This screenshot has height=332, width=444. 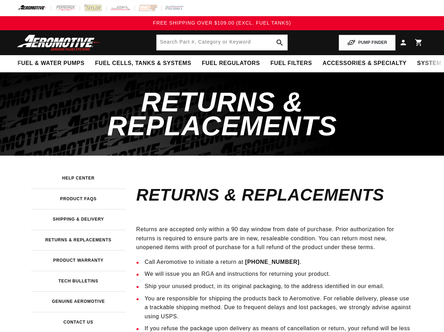 I want to click on h3: Contact Us, so click(x=78, y=322).